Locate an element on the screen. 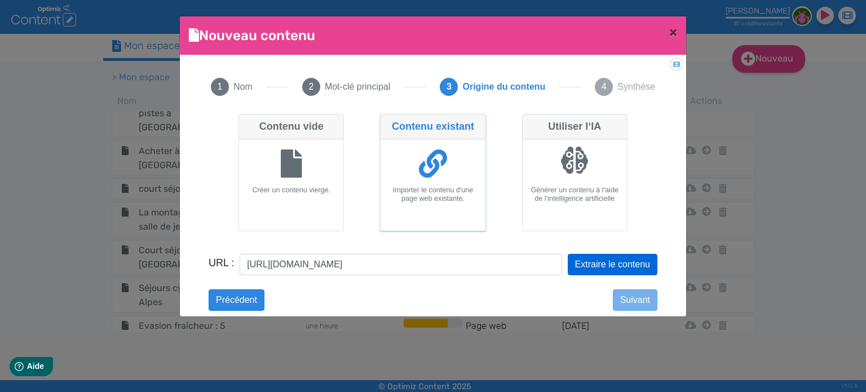 Image resolution: width=866 pixels, height=392 pixels. span: Aide is located at coordinates (66, 14).